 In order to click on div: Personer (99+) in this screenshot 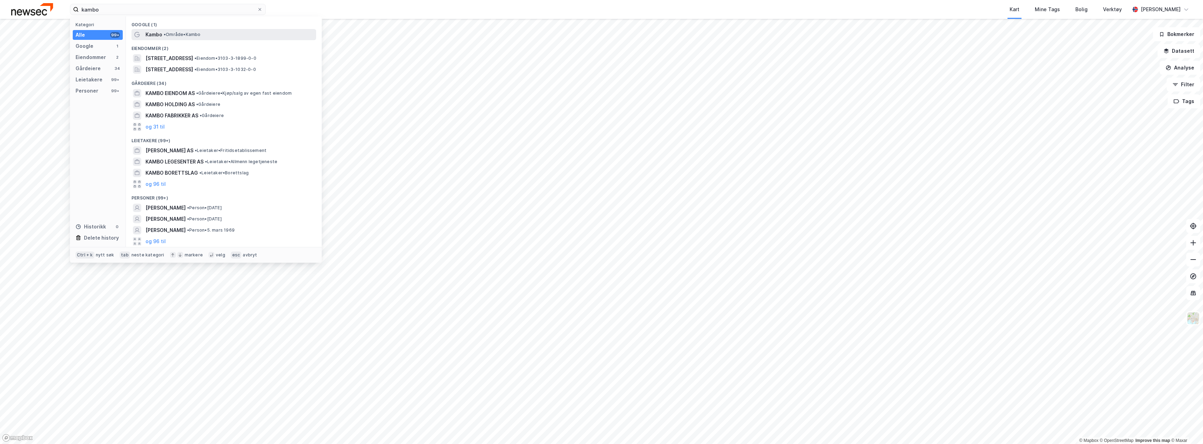, I will do `click(224, 196)`.